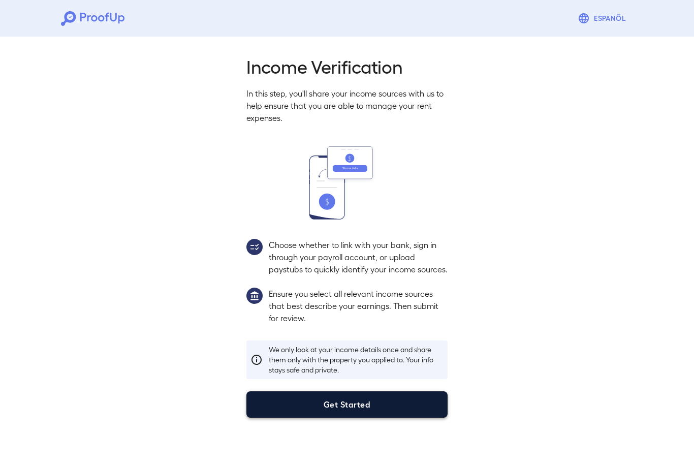  What do you see at coordinates (347, 404) in the screenshot?
I see `button: Get Started` at bounding box center [347, 404].